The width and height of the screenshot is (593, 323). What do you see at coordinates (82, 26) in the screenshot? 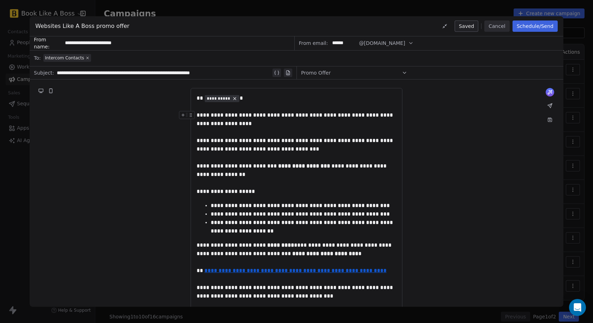
I see `span: Websites Like A Boss promo offer` at bounding box center [82, 26].